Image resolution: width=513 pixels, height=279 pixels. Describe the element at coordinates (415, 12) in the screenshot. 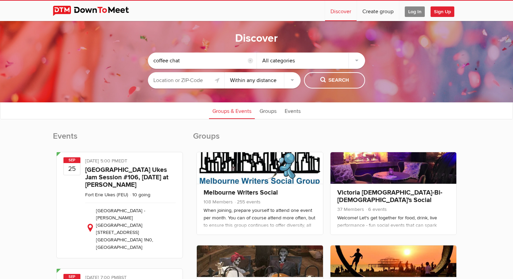

I see `span: Log In` at that location.